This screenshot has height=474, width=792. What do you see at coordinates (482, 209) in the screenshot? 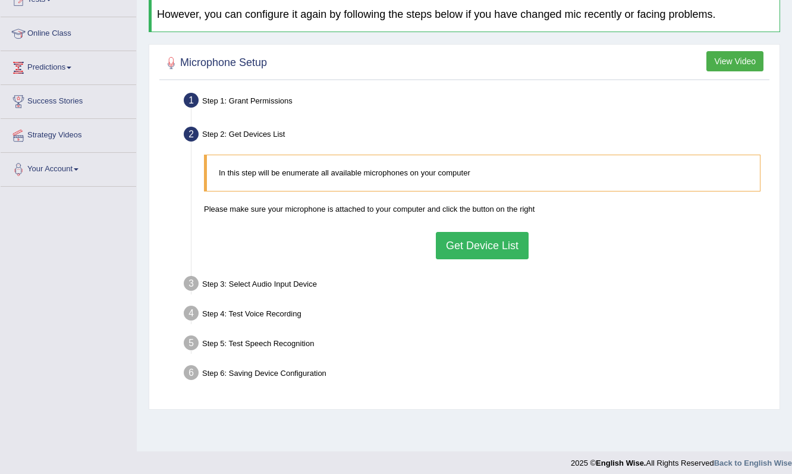
I see `p: Please make sure your microphone is attached to your computer and click the button on the right` at bounding box center [482, 209].